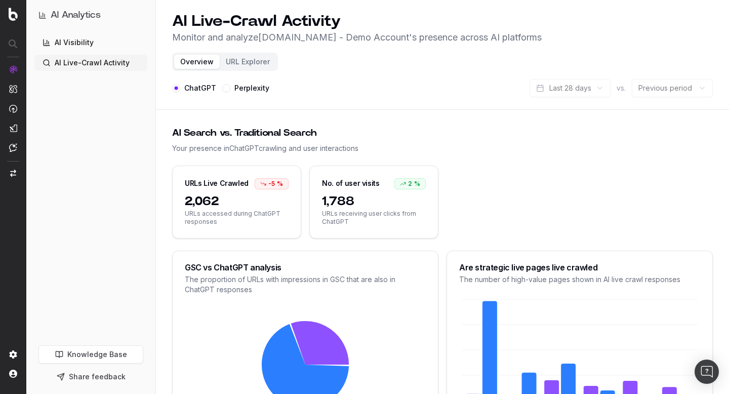  Describe the element at coordinates (621, 88) in the screenshot. I see `span: vs.` at that location.